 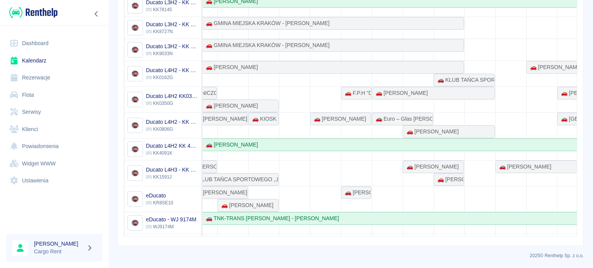 I want to click on a: Renthelp logo, so click(x=32, y=12).